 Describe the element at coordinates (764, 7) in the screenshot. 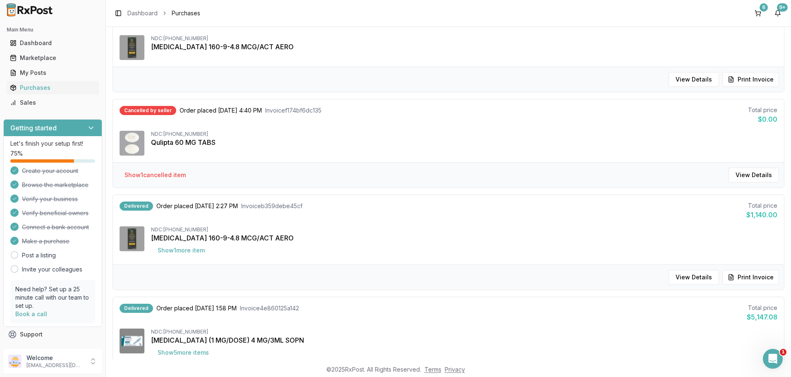

I see `div: 6` at that location.